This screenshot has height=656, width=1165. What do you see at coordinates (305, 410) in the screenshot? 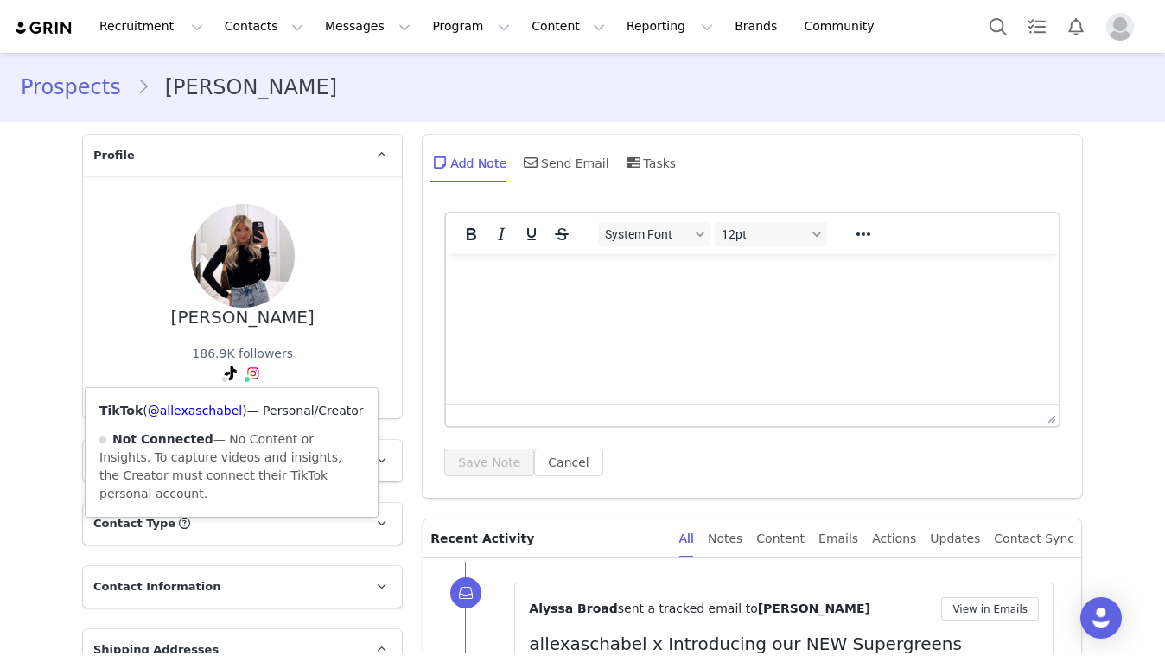
I see `span: — Personal/Creator` at bounding box center [305, 410].